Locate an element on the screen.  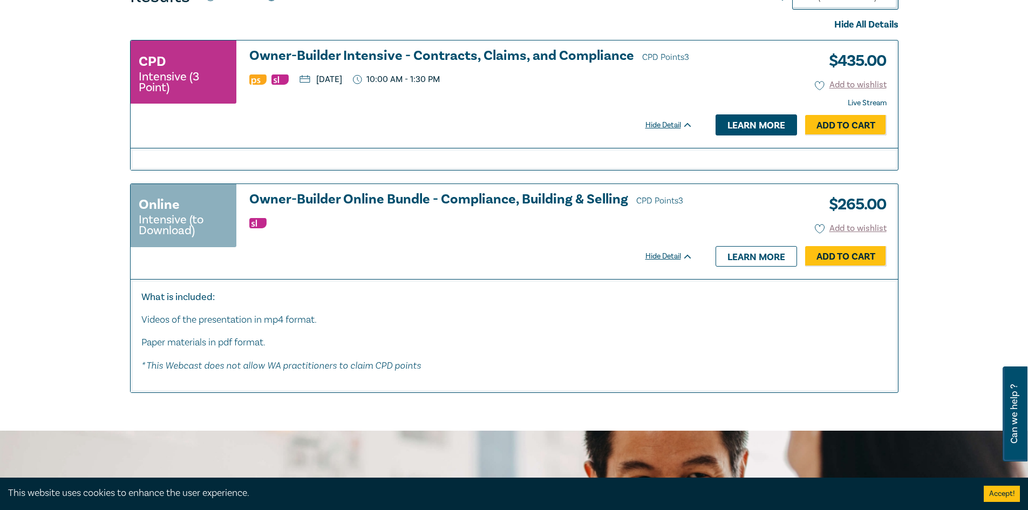
h3: Owner-Builder Intensive - Contracts, Claims, and Compliance is located at coordinates (471, 57).